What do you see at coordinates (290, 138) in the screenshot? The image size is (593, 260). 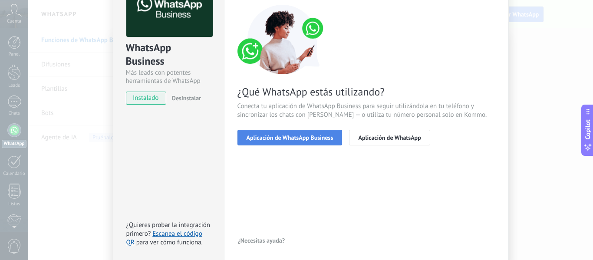 I see `span: Aplicación de WhatsApp Business` at bounding box center [290, 138].